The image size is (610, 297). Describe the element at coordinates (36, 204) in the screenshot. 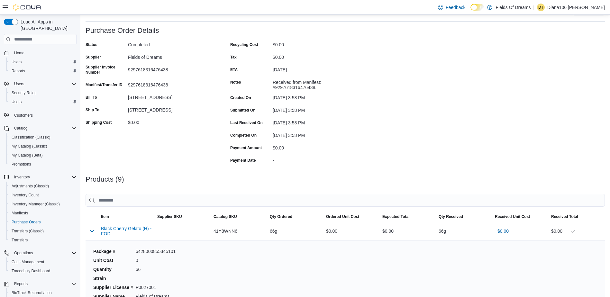

I see `a: Inventory Manager (Classic)` at that location.